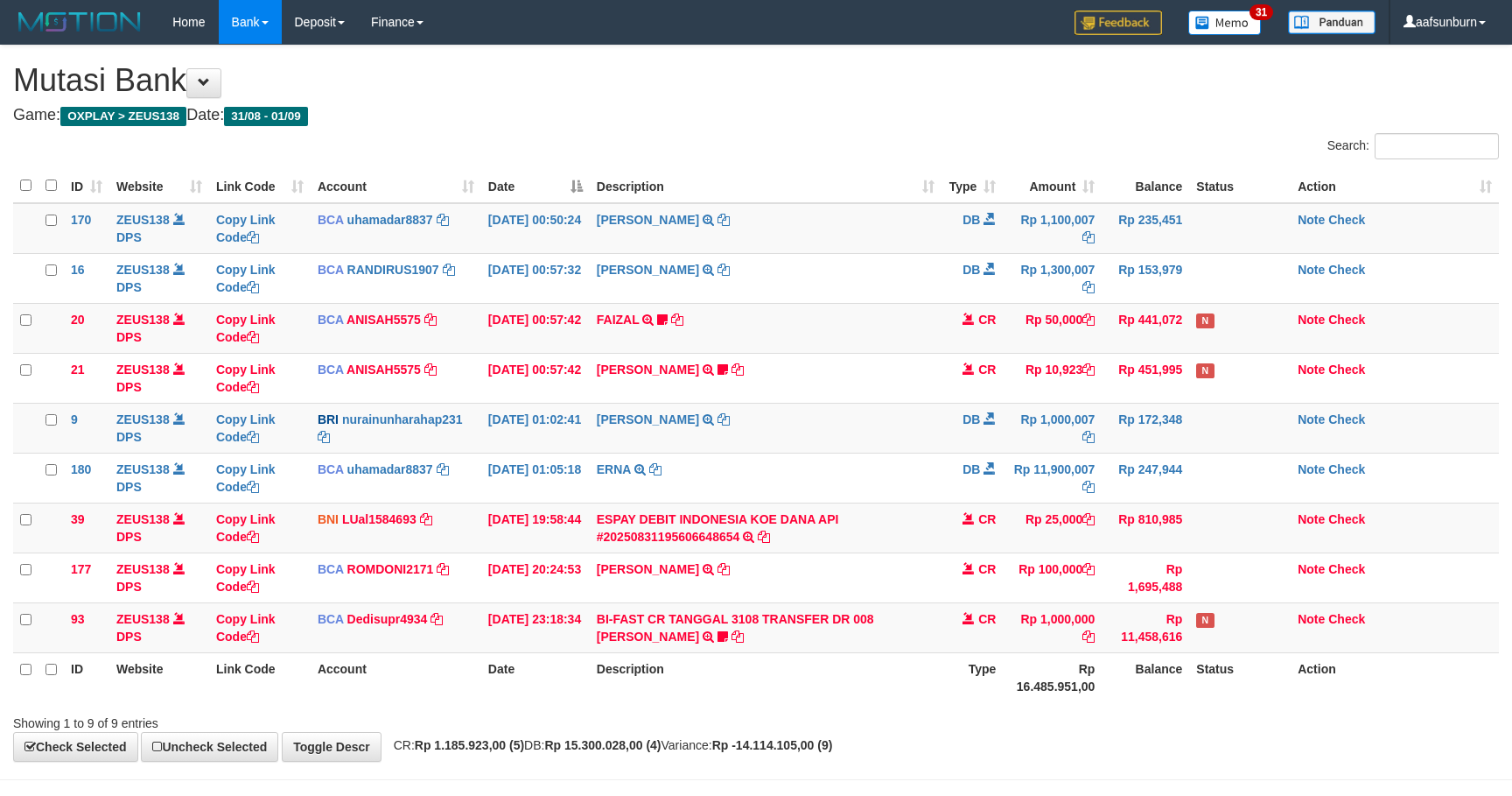 The width and height of the screenshot is (1512, 796). What do you see at coordinates (1205, 370) in the screenshot?
I see `span: Has Note` at bounding box center [1205, 370].